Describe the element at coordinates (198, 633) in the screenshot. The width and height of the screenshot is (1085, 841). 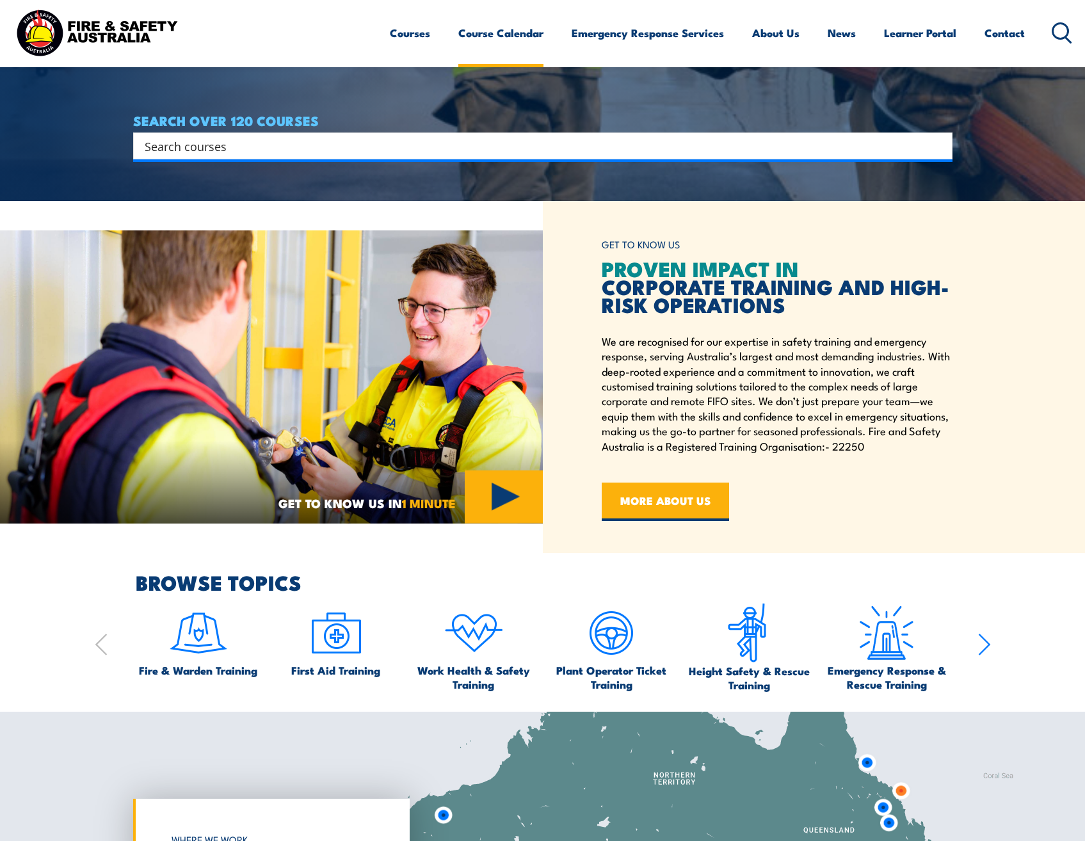
I see `img: icon-1` at that location.